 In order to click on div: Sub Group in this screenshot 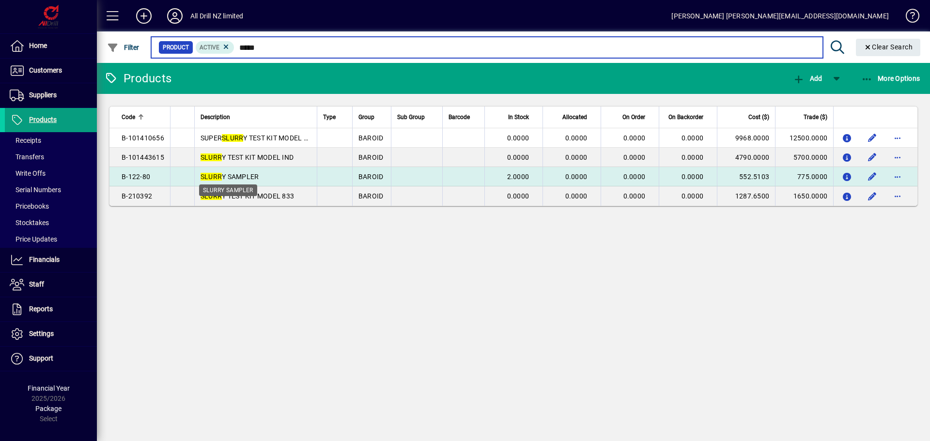, I will do `click(417, 117)`.